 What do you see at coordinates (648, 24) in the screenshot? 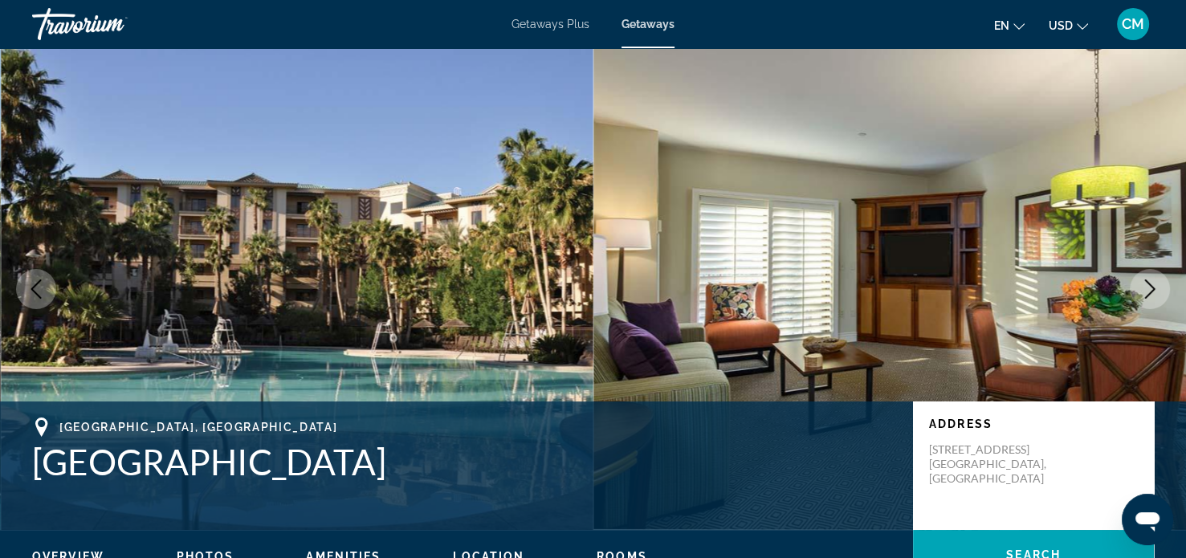
I see `span: Getaways` at bounding box center [648, 24].